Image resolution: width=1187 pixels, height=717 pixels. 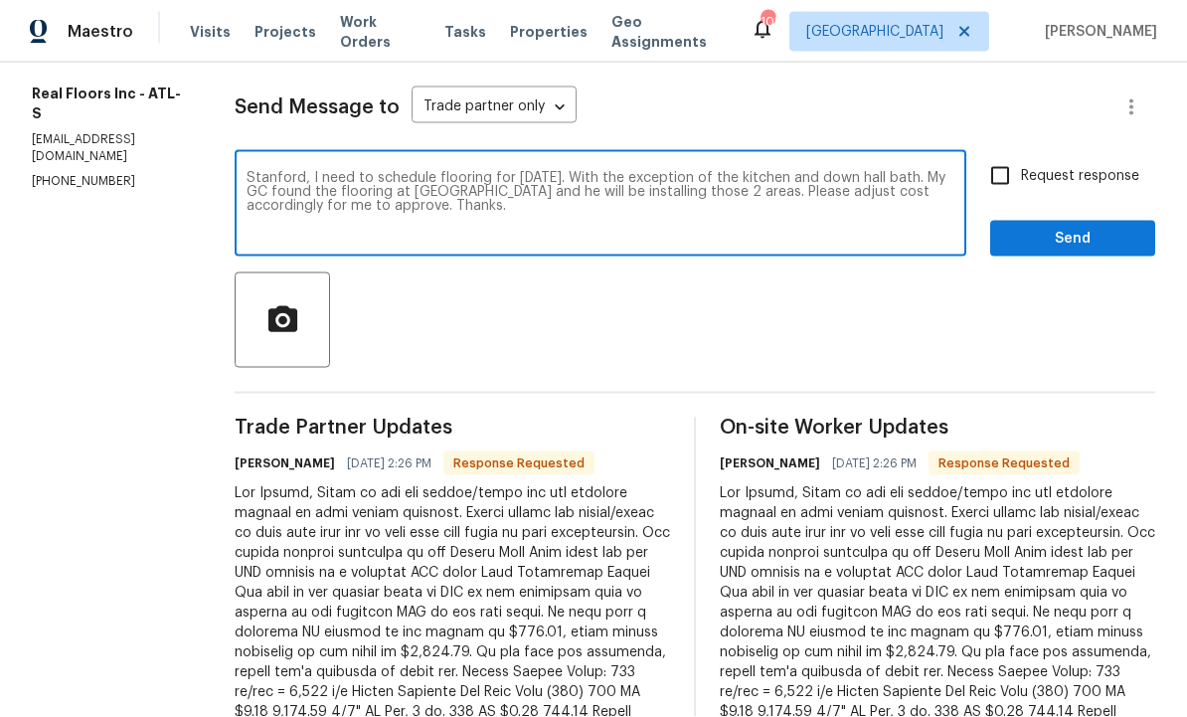 What do you see at coordinates (210, 32) in the screenshot?
I see `span: Visits` at bounding box center [210, 32].